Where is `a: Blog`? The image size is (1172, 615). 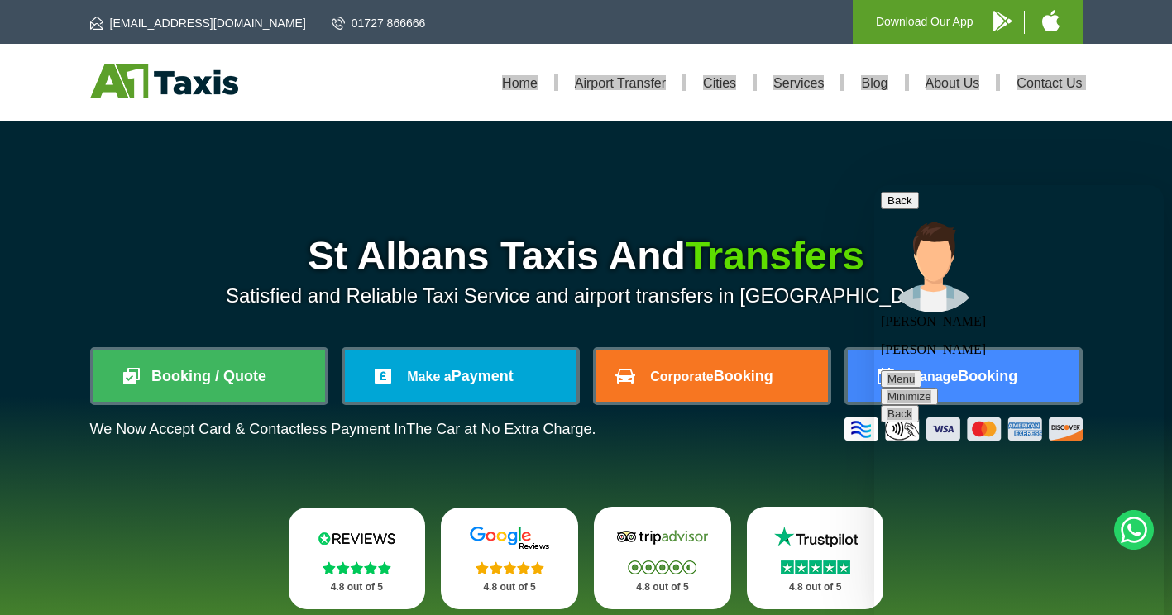
a: Blog is located at coordinates (874, 83).